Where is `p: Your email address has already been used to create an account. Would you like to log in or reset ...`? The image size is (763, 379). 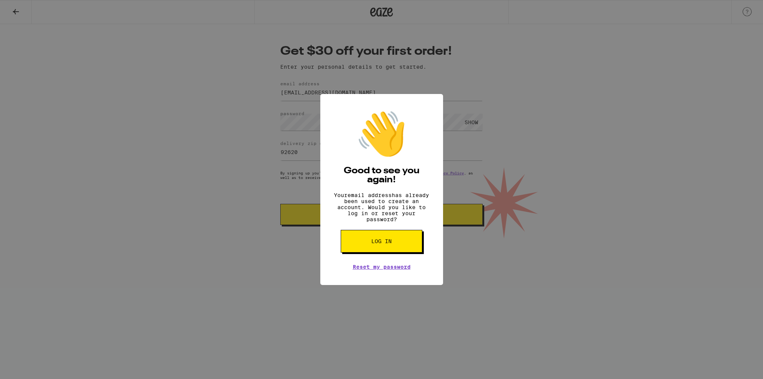 p: Your email address has already been used to create an account. Would you like to log in or reset ... is located at coordinates (381, 207).